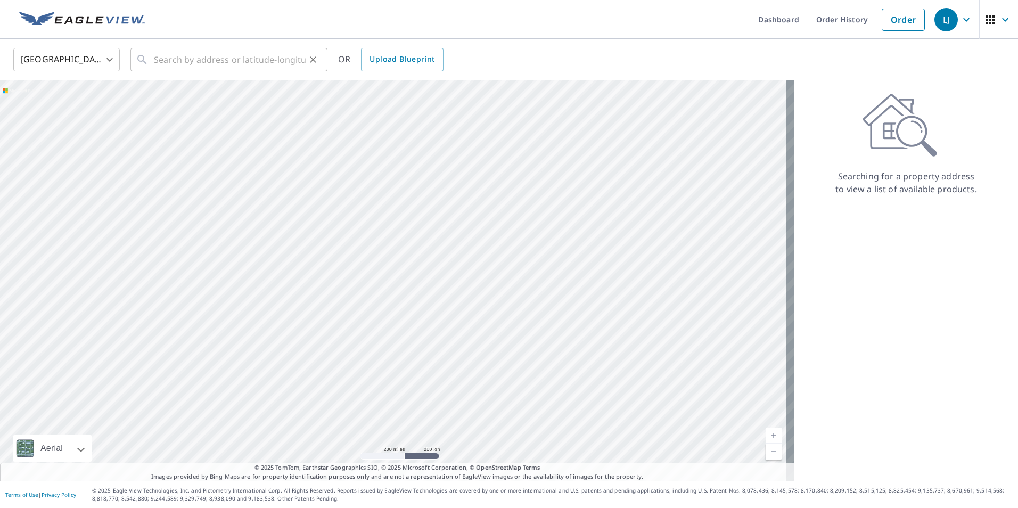 Image resolution: width=1018 pixels, height=508 pixels. What do you see at coordinates (903, 20) in the screenshot?
I see `a: Order` at bounding box center [903, 20].